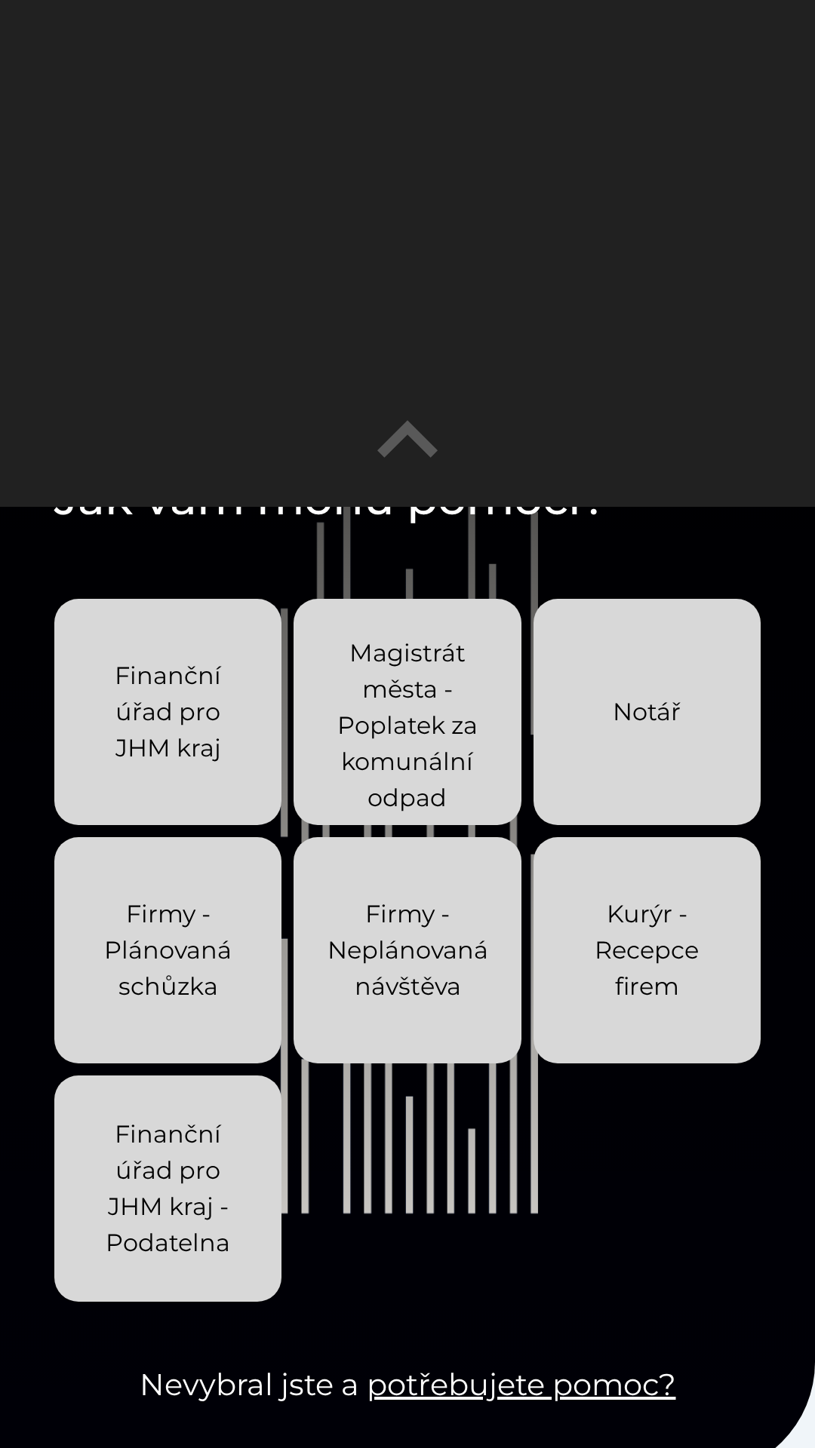 The height and width of the screenshot is (1448, 815). I want to click on button: Kurýr - Recepce firem, so click(646, 950).